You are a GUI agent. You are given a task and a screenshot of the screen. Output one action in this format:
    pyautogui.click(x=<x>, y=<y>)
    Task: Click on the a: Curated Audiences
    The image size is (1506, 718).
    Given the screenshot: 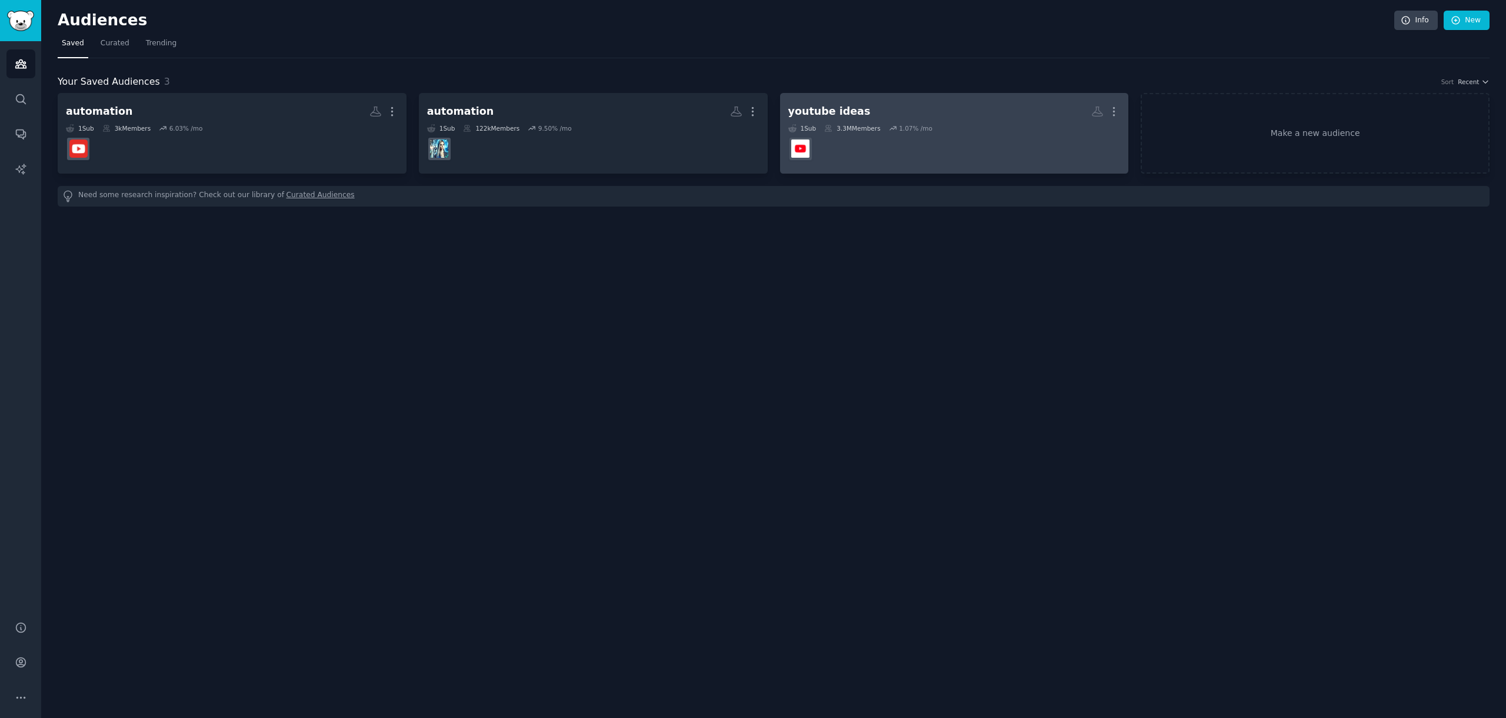 What is the action you would take?
    pyautogui.click(x=321, y=196)
    